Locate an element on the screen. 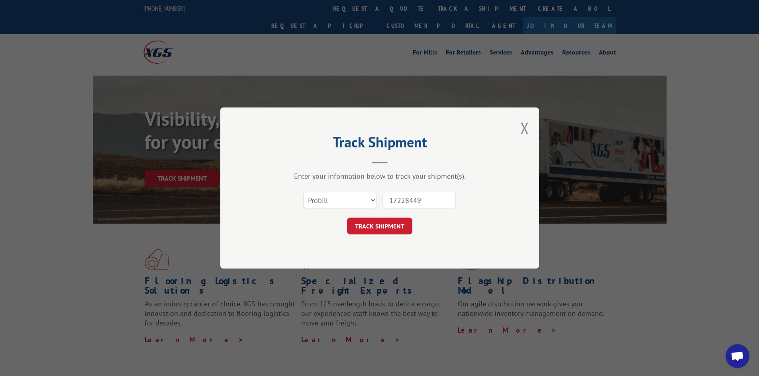  div: Enter your information below to track your shipment(s). is located at coordinates (380, 176).